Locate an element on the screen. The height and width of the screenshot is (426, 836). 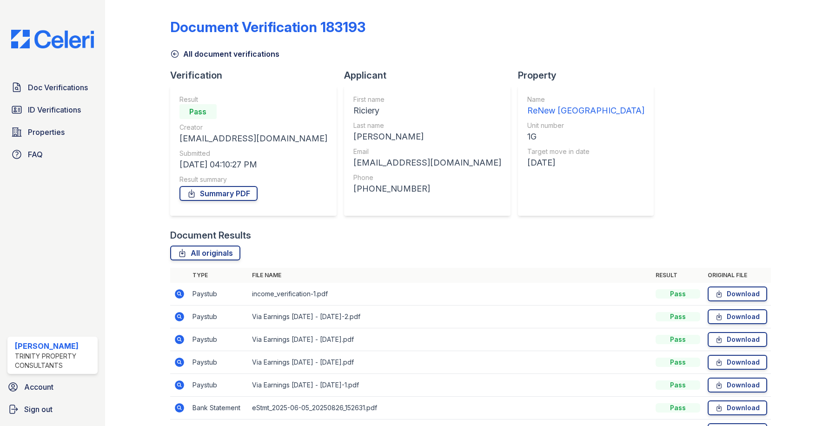
span: ID Verifications is located at coordinates (54, 110).